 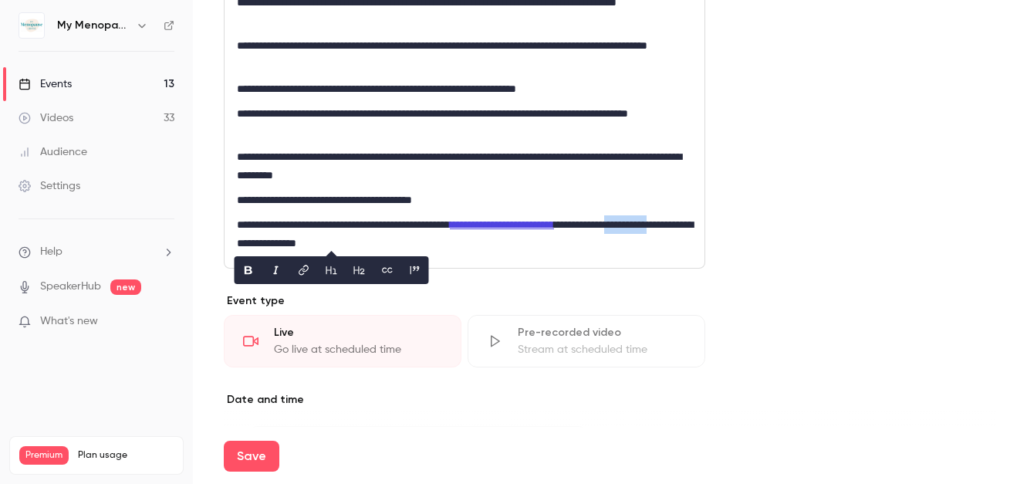 I want to click on h6: My Menopause Centre, so click(x=93, y=25).